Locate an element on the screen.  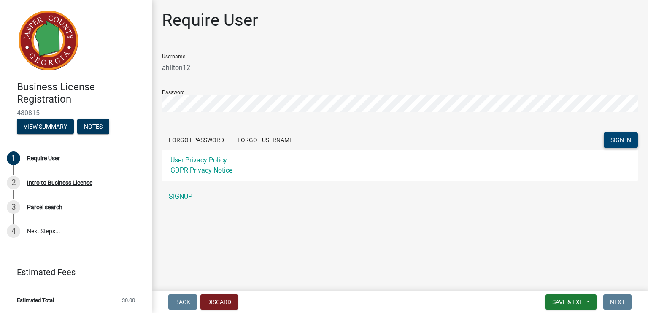
wm-modal-confirm: Summary is located at coordinates (45, 127).